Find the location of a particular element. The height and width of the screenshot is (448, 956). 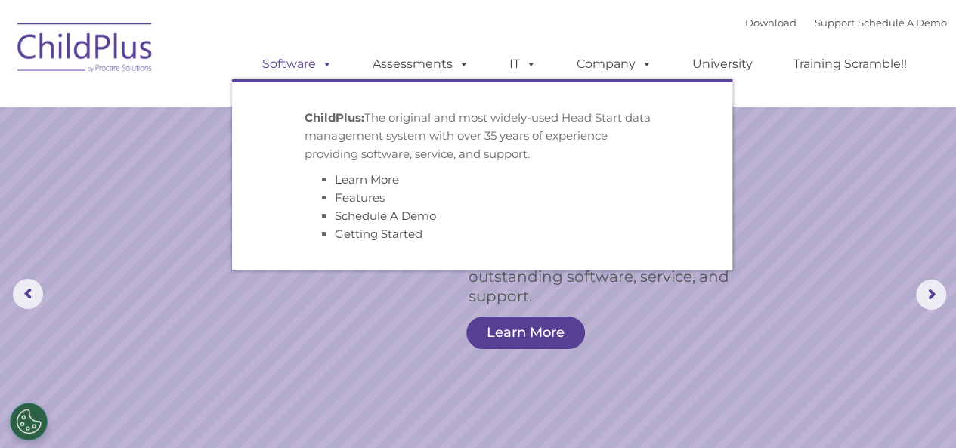

a: Software is located at coordinates (297, 64).